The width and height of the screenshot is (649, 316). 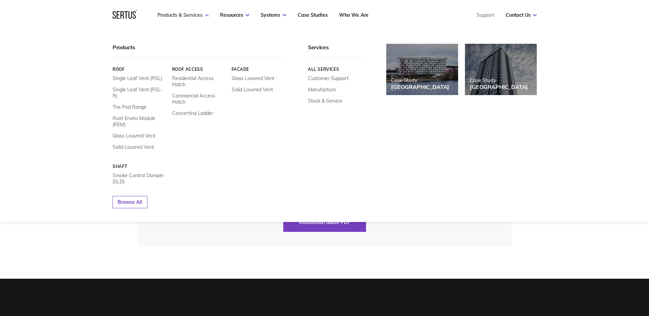 I want to click on a: The Pod Range, so click(x=129, y=107).